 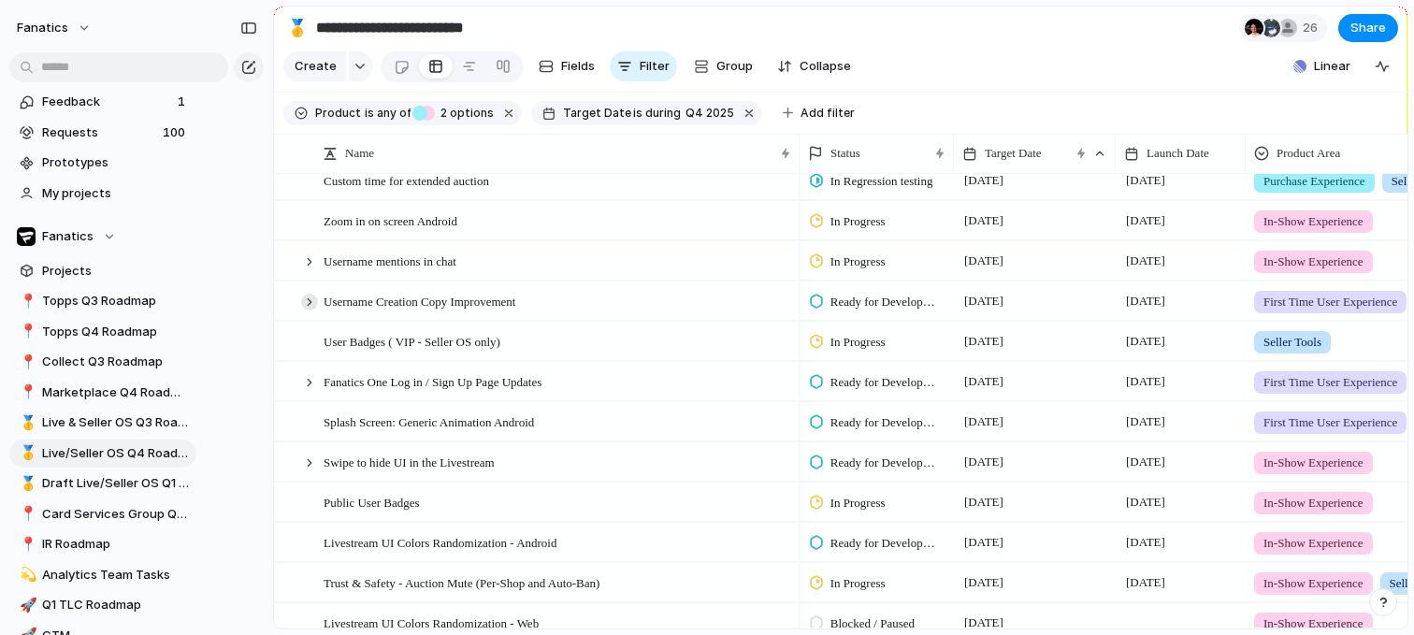 I want to click on span: Analytics Team Tasks, so click(x=116, y=575).